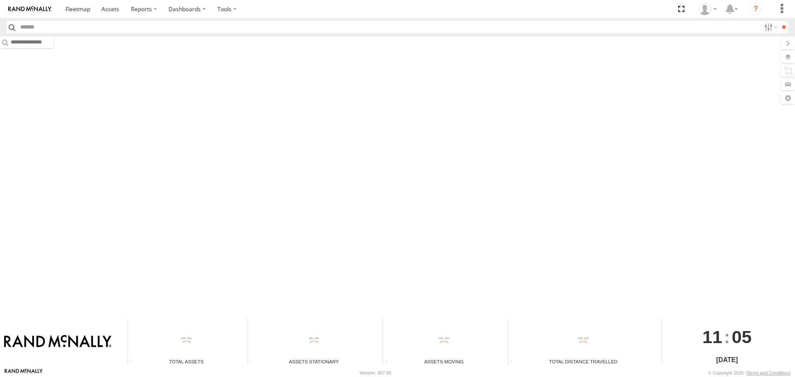 Image resolution: width=795 pixels, height=377 pixels. What do you see at coordinates (514, 362) in the screenshot?
I see `div: Total distance travelled by all assets within specified date range and applied filters` at bounding box center [514, 362].